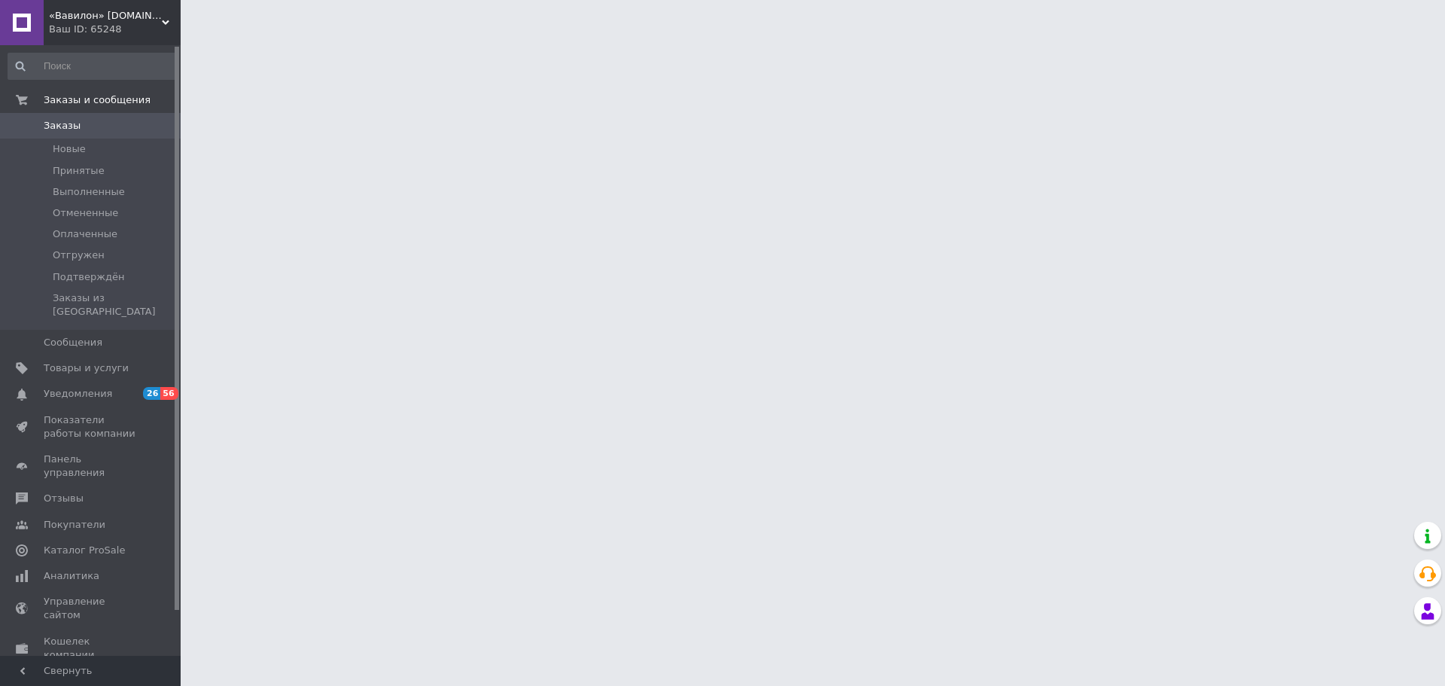  What do you see at coordinates (86, 368) in the screenshot?
I see `span: Товары и услуги` at bounding box center [86, 368].